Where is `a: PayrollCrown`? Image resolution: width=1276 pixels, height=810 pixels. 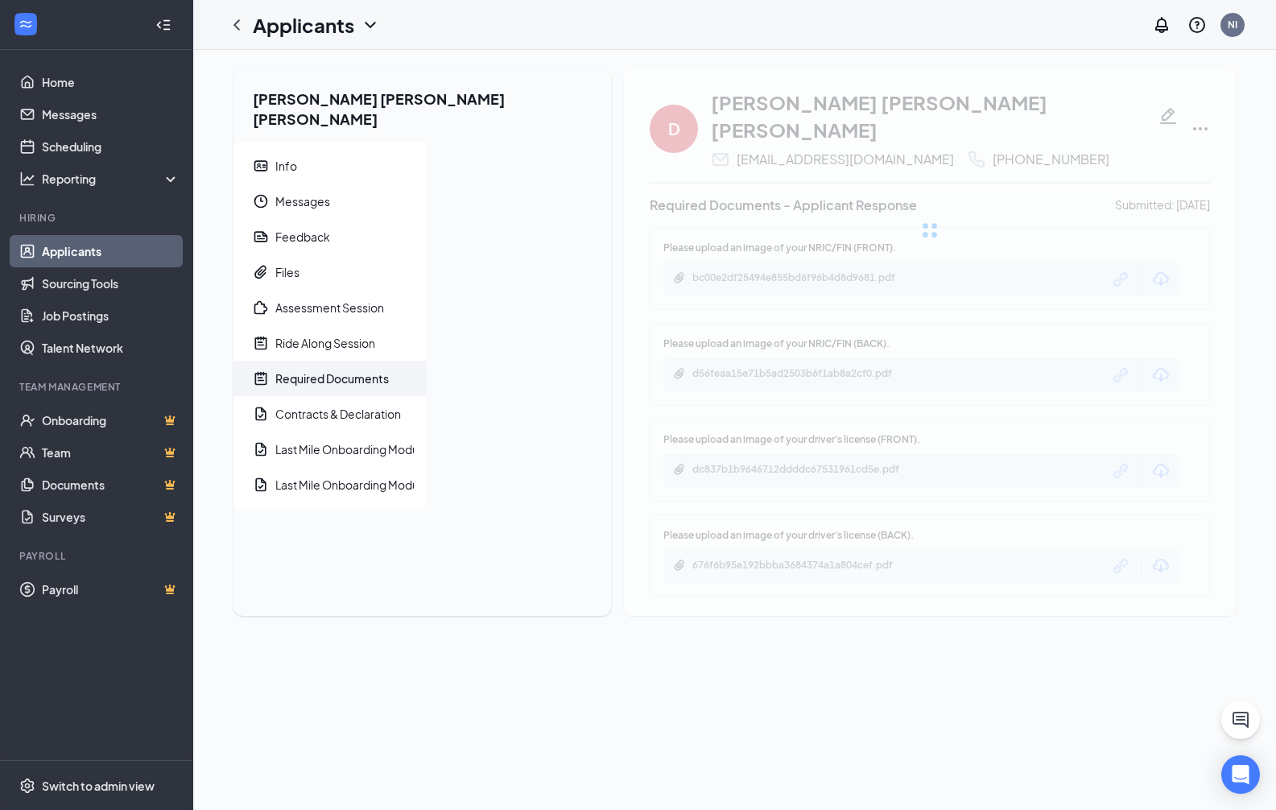
a: PayrollCrown is located at coordinates (110, 589).